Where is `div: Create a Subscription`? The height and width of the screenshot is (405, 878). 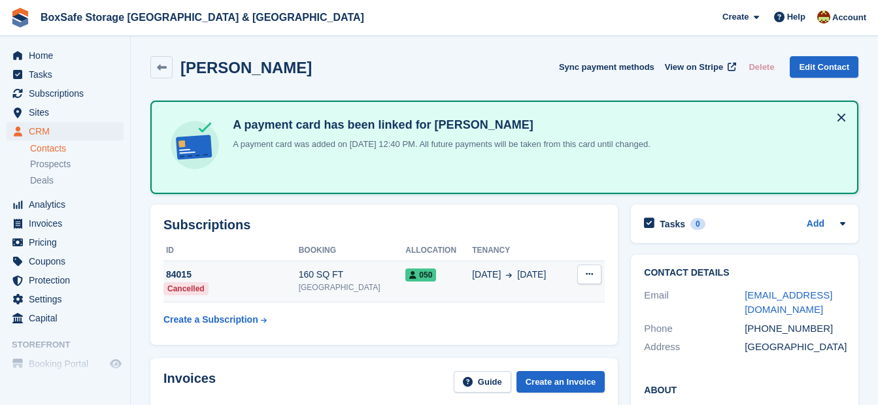
div: Create a Subscription is located at coordinates (211, 320).